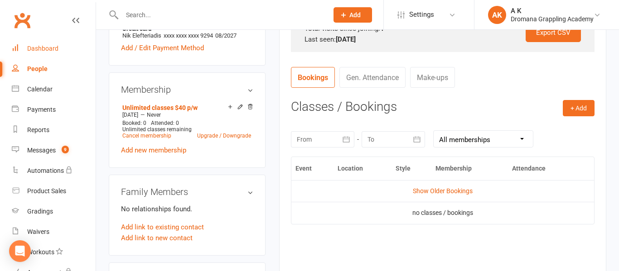 Image resolution: width=619 pixels, height=271 pixels. Describe the element at coordinates (53, 110) in the screenshot. I see `a: Payments` at that location.